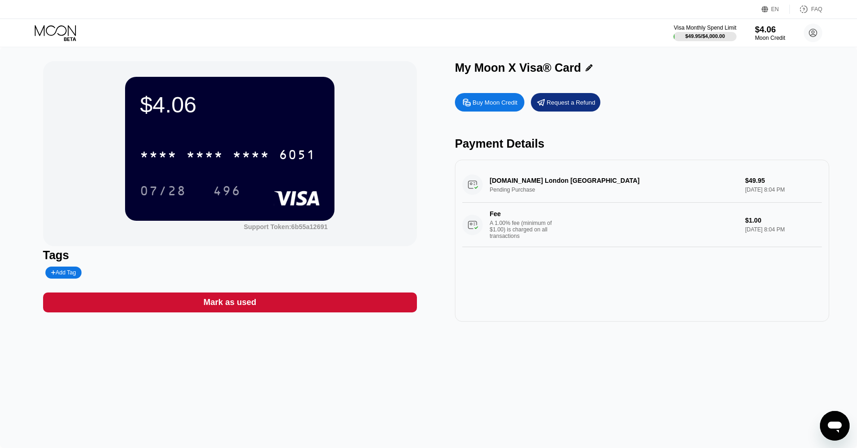  Describe the element at coordinates (704, 28) in the screenshot. I see `div: Visa Monthly Spend Limit` at that location.